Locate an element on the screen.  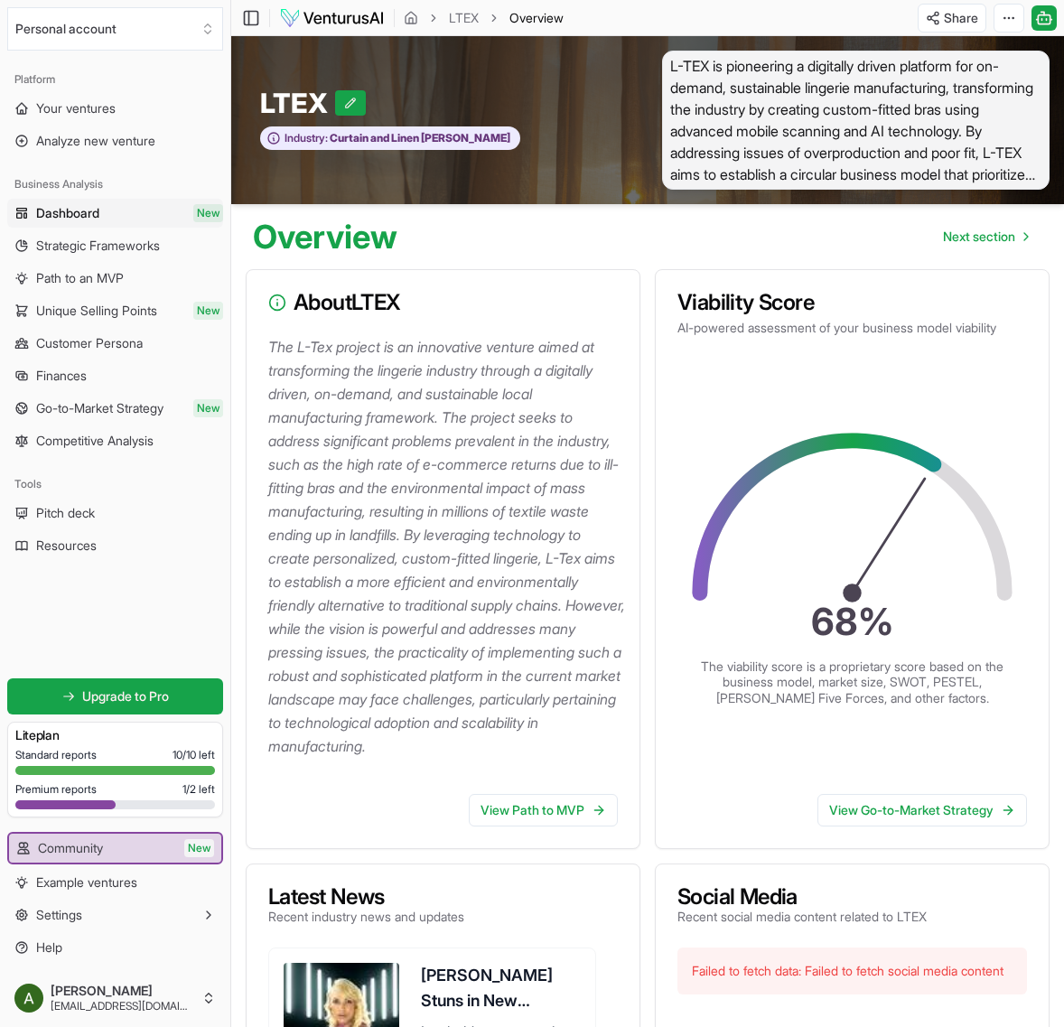
a: Competitive Analysis is located at coordinates (115, 441).